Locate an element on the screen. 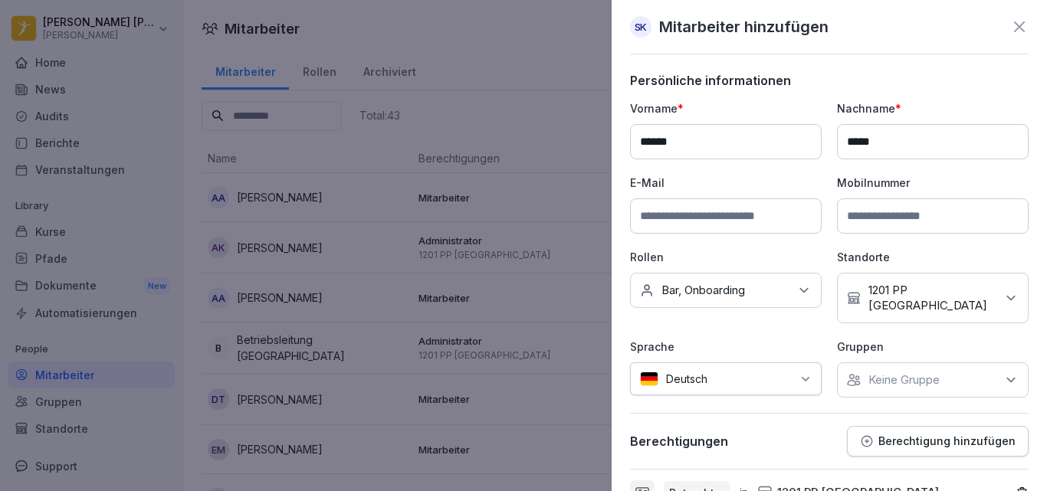 This screenshot has height=491, width=1047. p: Rollen is located at coordinates (726, 257).